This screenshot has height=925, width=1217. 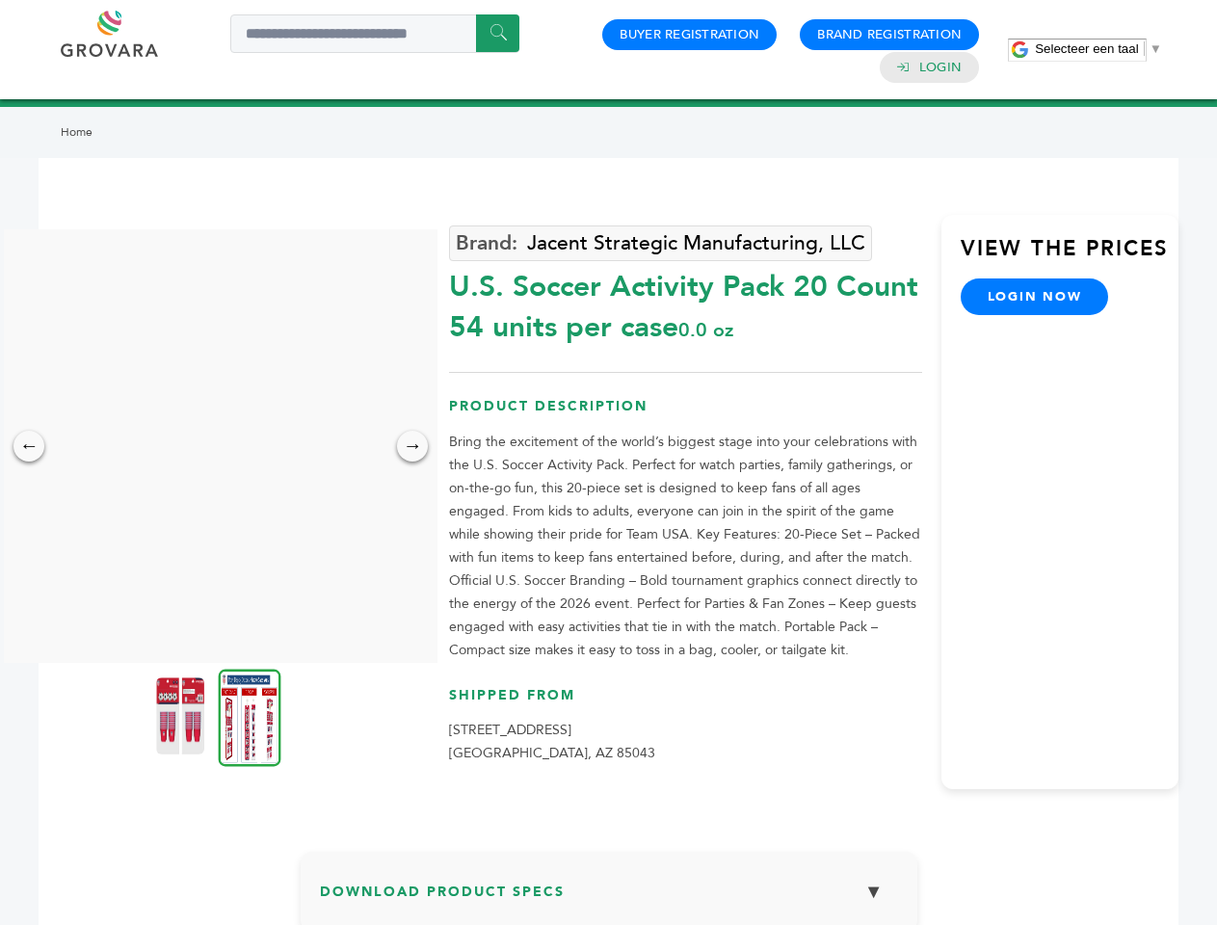 I want to click on h3: View the Prices, so click(x=1070, y=256).